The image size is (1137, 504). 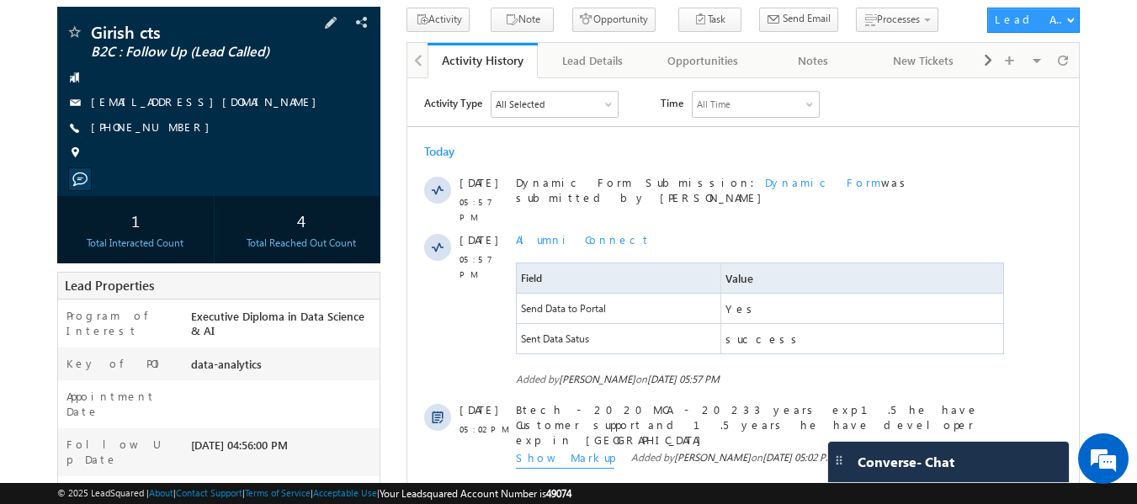 What do you see at coordinates (709, 19) in the screenshot?
I see `button: Task` at bounding box center [709, 19].